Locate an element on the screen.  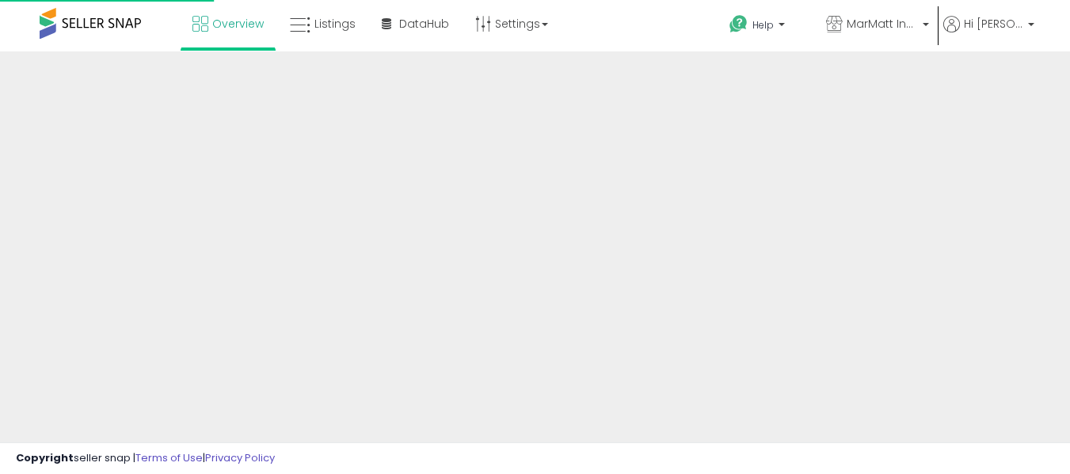
a: Help is located at coordinates (764, 27).